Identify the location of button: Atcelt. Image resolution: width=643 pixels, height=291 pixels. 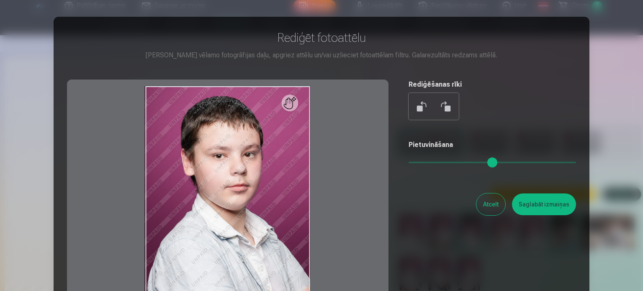
(491, 204).